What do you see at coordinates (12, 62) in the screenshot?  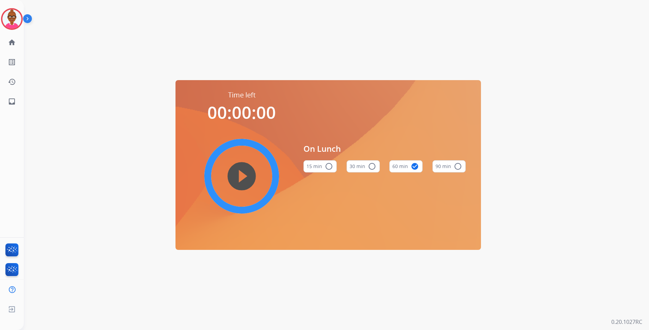 I see `mat-icon: list_alt` at bounding box center [12, 62].